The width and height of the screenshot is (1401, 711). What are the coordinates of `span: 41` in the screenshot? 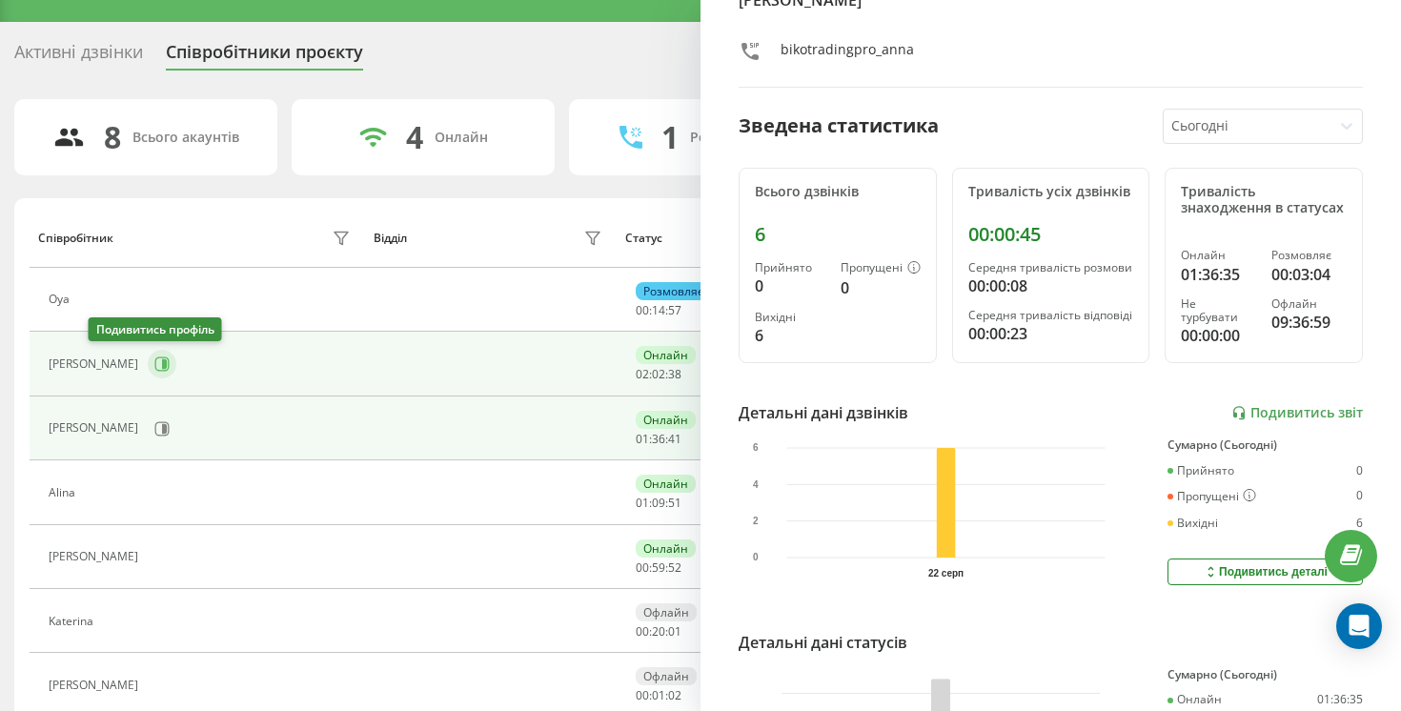 It's located at (675, 439).